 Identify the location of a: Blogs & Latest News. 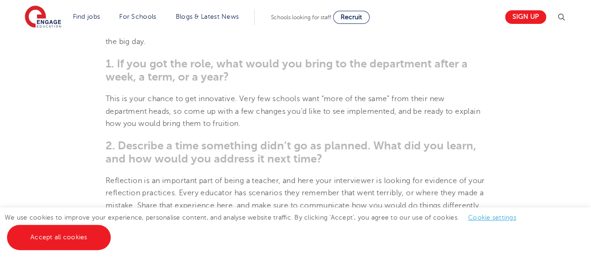
(208, 16).